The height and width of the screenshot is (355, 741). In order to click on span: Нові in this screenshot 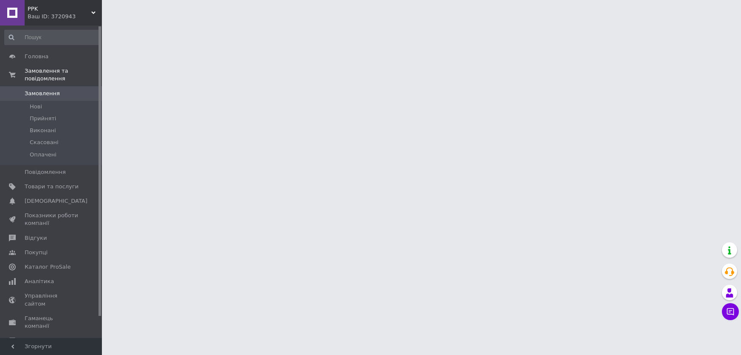, I will do `click(36, 107)`.